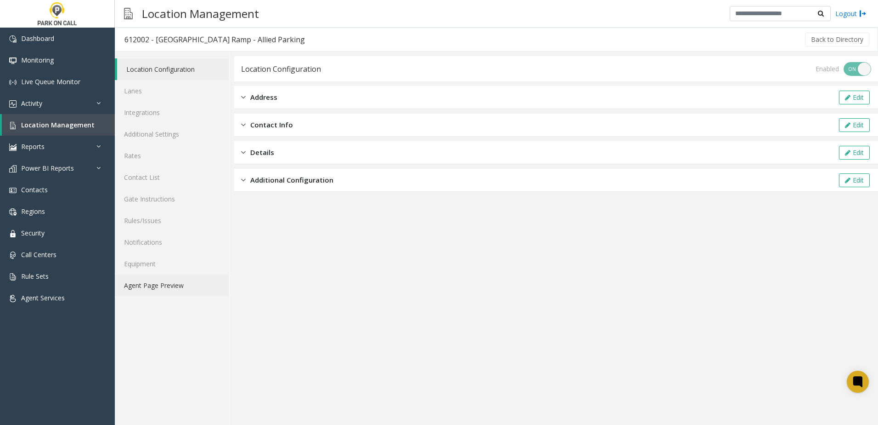 Image resolution: width=878 pixels, height=425 pixels. I want to click on a: Rates, so click(172, 155).